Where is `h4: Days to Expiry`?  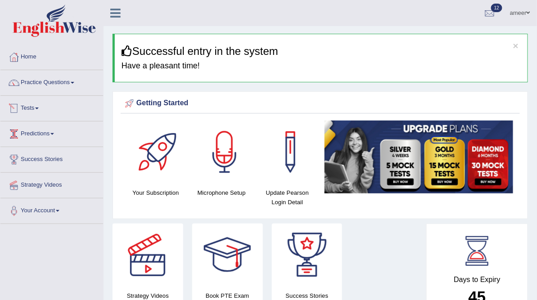 h4: Days to Expiry is located at coordinates (478, 280).